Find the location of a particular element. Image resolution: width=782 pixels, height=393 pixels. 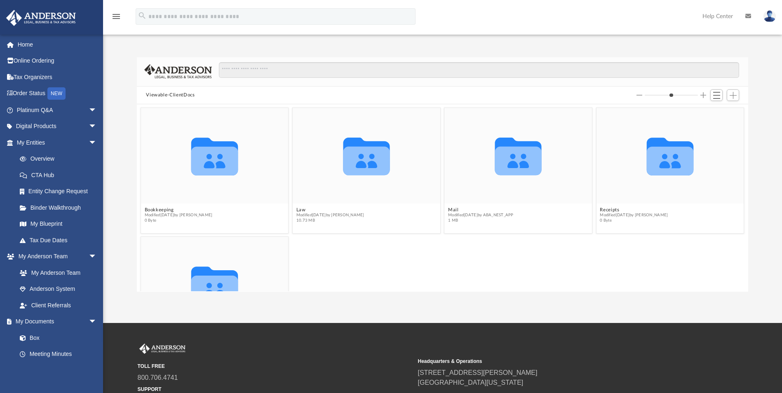

small: TOLL FREE is located at coordinates (275, 367).